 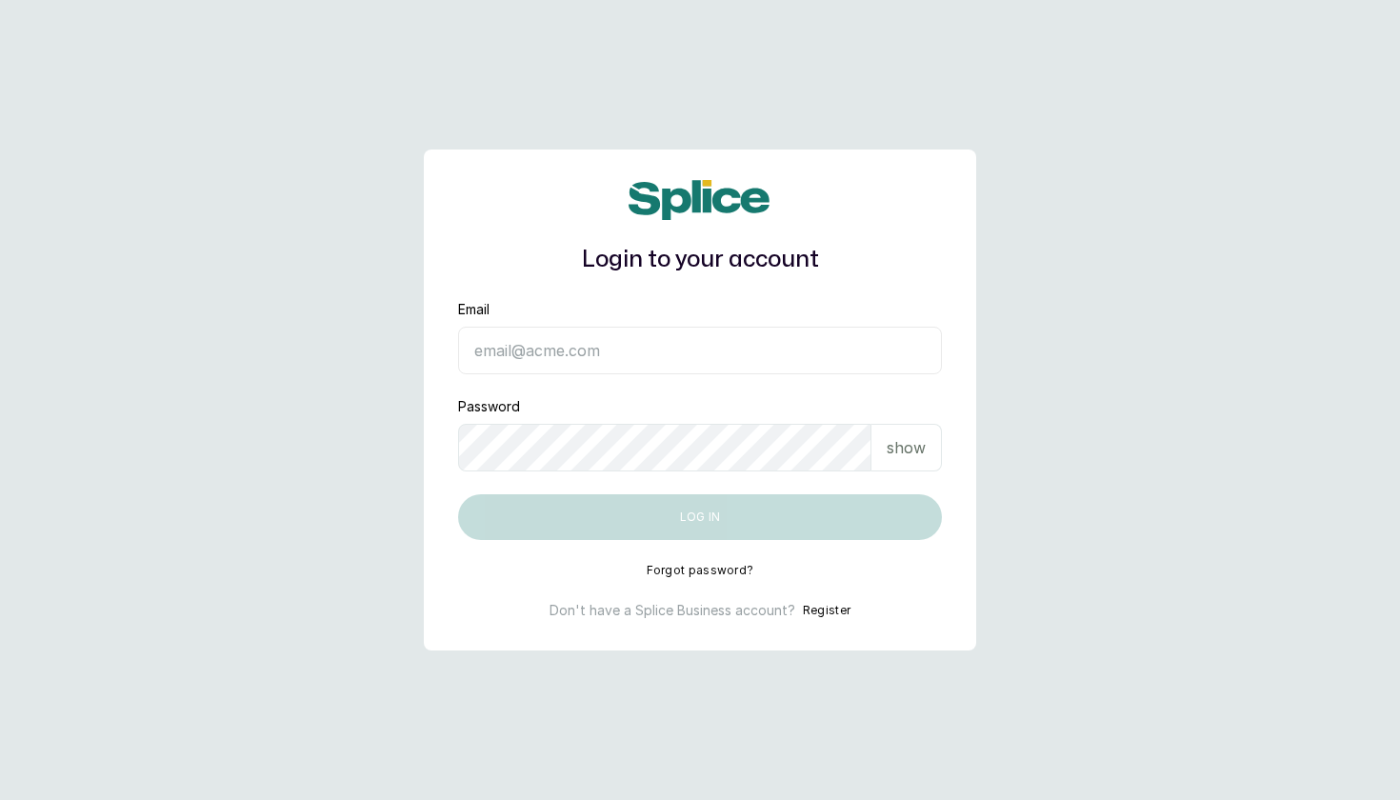 What do you see at coordinates (700, 350) in the screenshot?
I see `input: email@acme.com` at bounding box center [700, 350].